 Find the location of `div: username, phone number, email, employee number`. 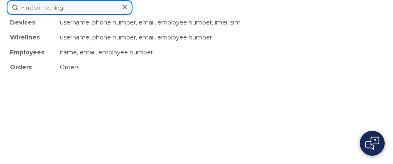

div: username, phone number, email, employee number is located at coordinates (221, 37).